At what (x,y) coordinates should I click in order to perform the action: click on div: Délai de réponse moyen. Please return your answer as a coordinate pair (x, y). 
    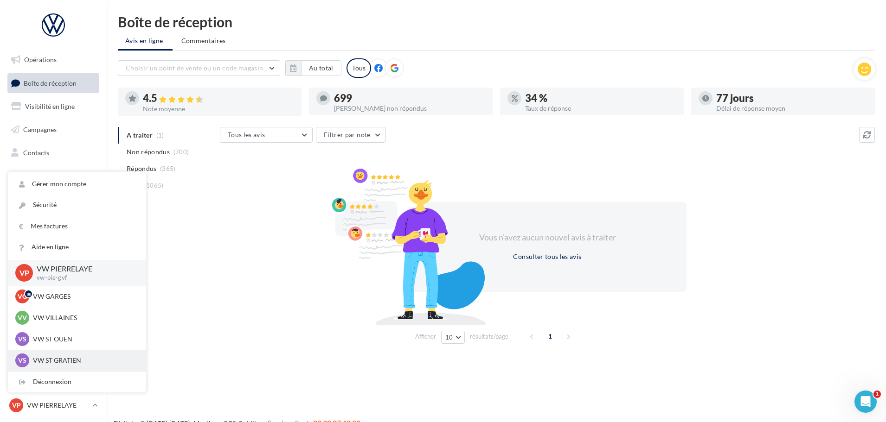
    Looking at the image, I should click on (792, 109).